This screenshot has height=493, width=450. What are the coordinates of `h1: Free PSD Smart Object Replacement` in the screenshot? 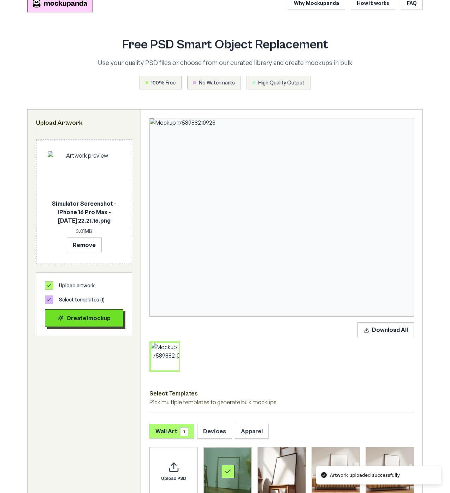 It's located at (225, 45).